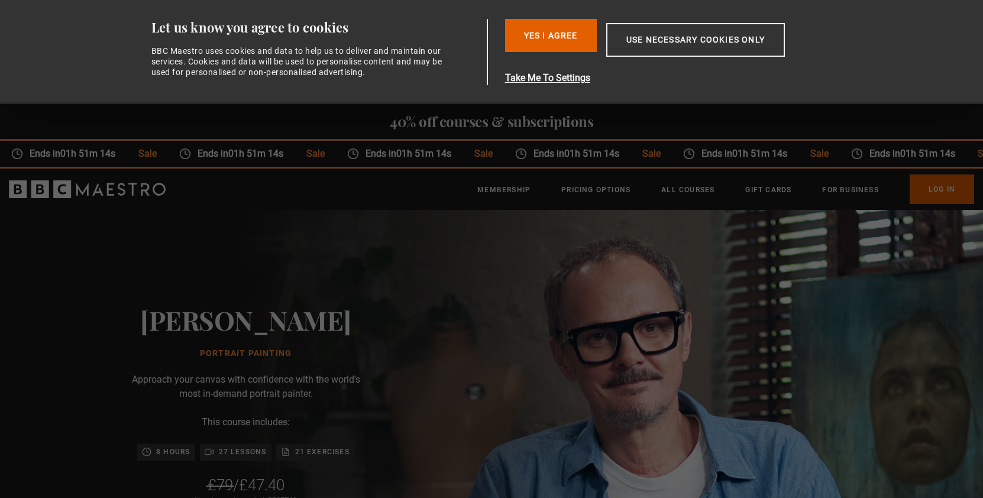 The height and width of the screenshot is (498, 983). I want to click on p: This course includes:, so click(246, 422).